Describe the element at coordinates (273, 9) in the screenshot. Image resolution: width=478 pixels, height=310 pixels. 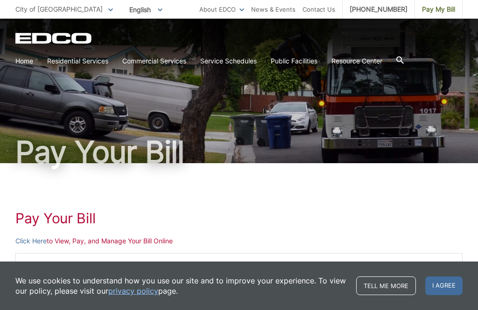
I see `a: News & Events` at that location.